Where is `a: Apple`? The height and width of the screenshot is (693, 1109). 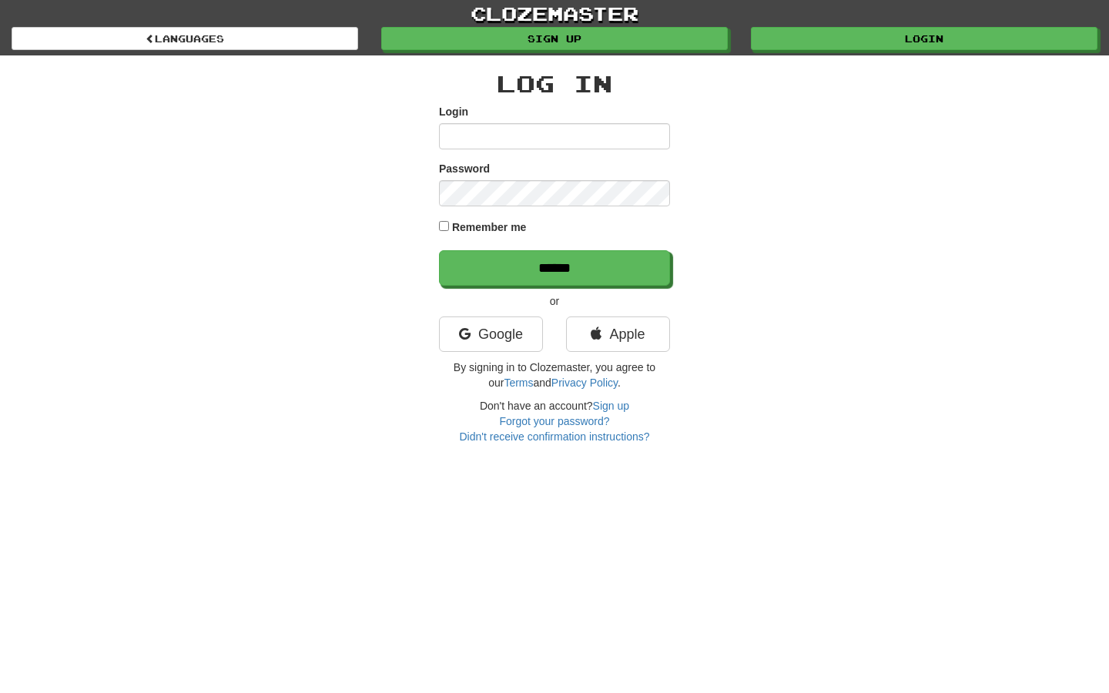
a: Apple is located at coordinates (618, 334).